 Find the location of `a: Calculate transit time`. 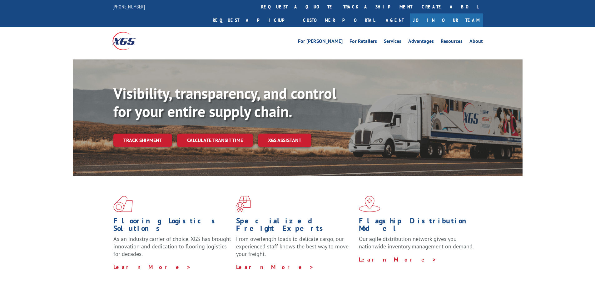

a: Calculate transit time is located at coordinates (215, 140).